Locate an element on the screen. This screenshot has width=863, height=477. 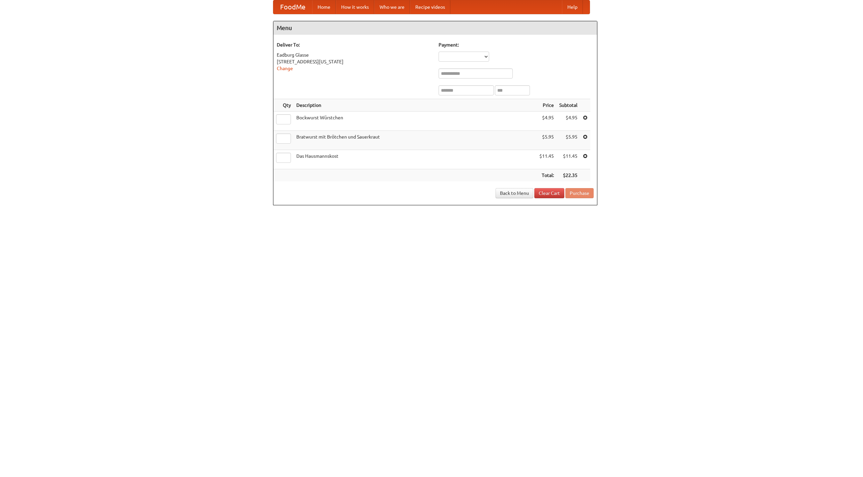
td: Bratwurst mit Brötchen und Sauerkraut is located at coordinates (415, 140).